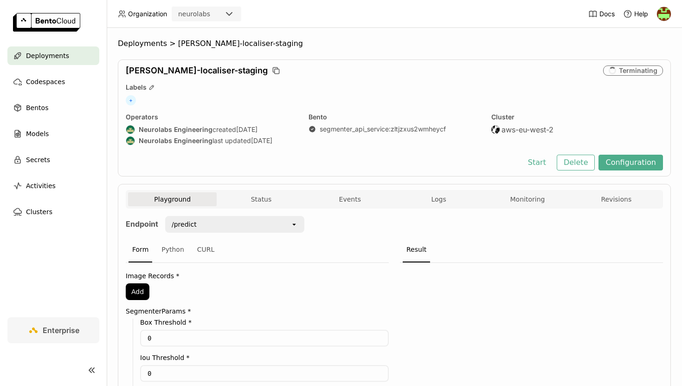  What do you see at coordinates (212, 129) in the screenshot?
I see `div: created` at bounding box center [212, 129].